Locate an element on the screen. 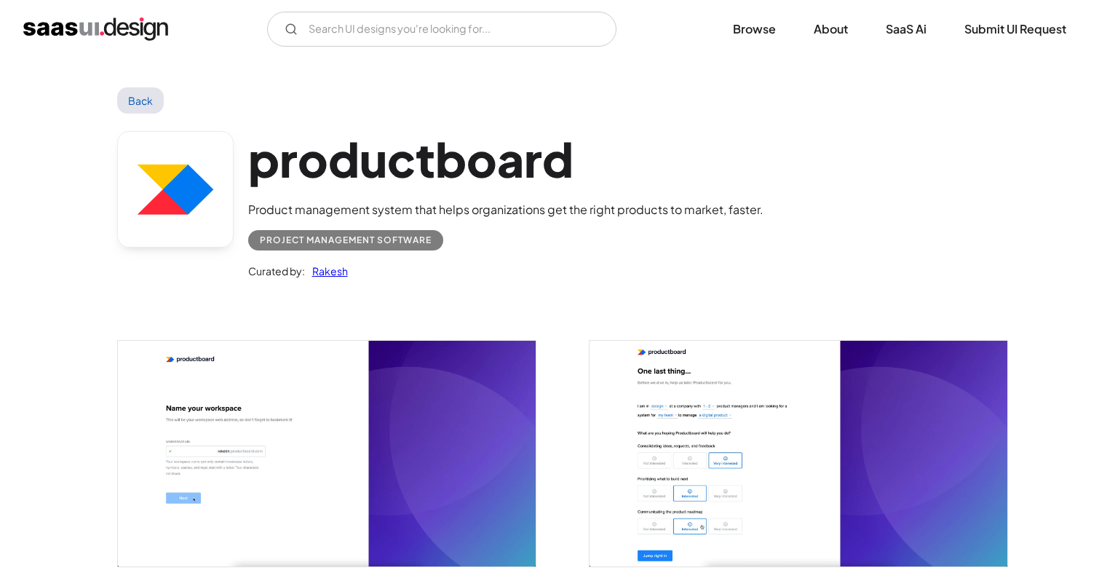  div: Project Management Software is located at coordinates (346, 240).